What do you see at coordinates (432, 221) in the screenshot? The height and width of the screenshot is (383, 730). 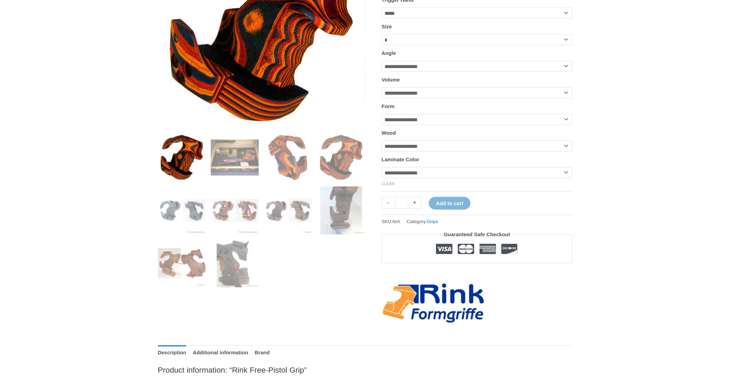 I see `a: Grips` at bounding box center [432, 221].